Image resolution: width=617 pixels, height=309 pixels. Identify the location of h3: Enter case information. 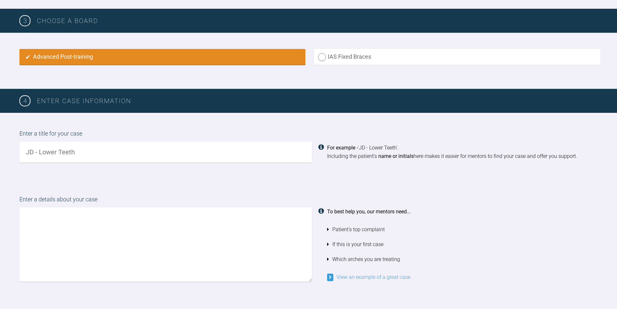
(317, 101).